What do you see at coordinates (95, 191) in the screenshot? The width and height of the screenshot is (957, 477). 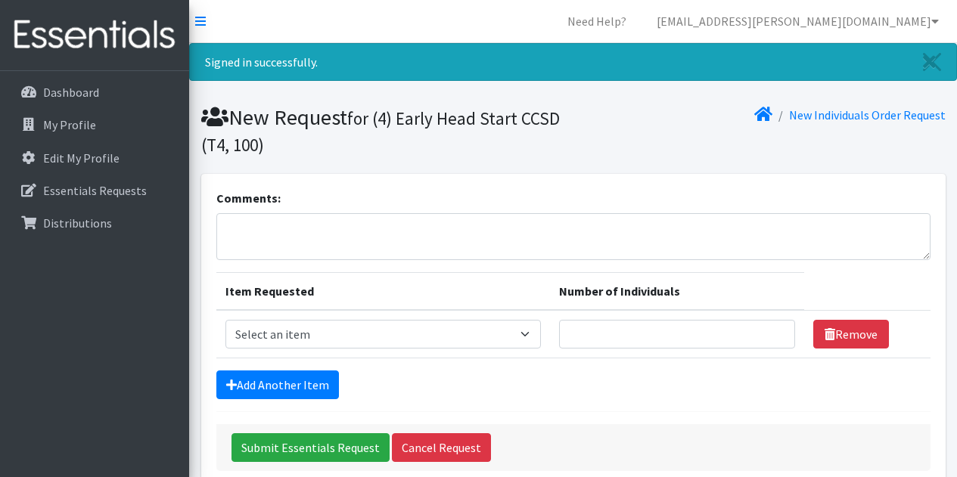 I see `a: Essentials Requests` at bounding box center [95, 191].